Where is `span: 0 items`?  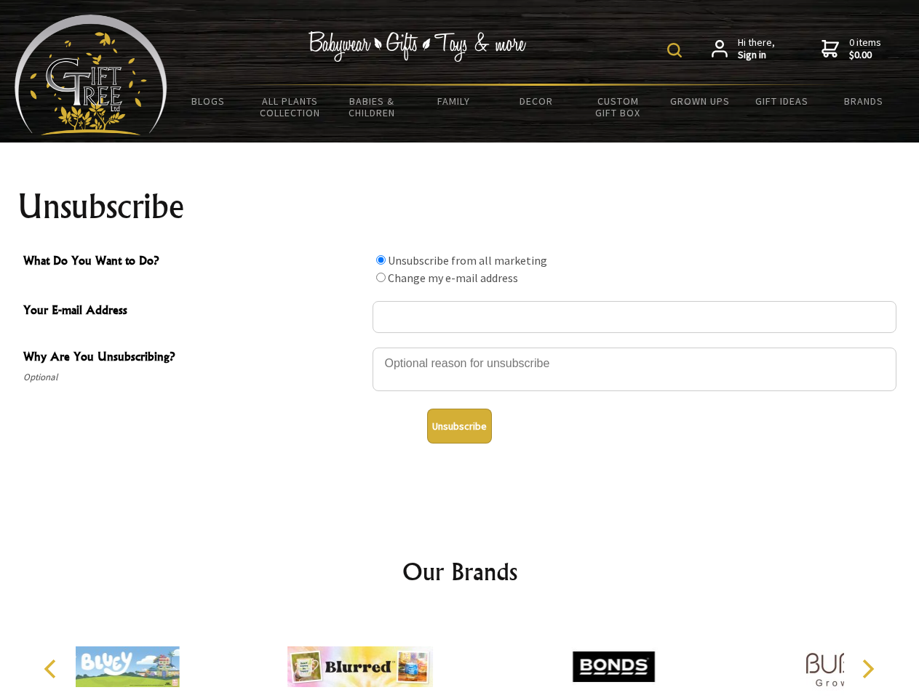
span: 0 items is located at coordinates (865, 49).